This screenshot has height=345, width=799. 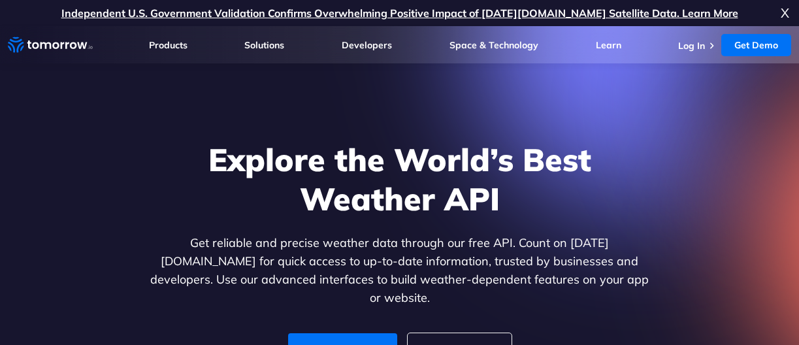 I want to click on a: Developers, so click(x=367, y=45).